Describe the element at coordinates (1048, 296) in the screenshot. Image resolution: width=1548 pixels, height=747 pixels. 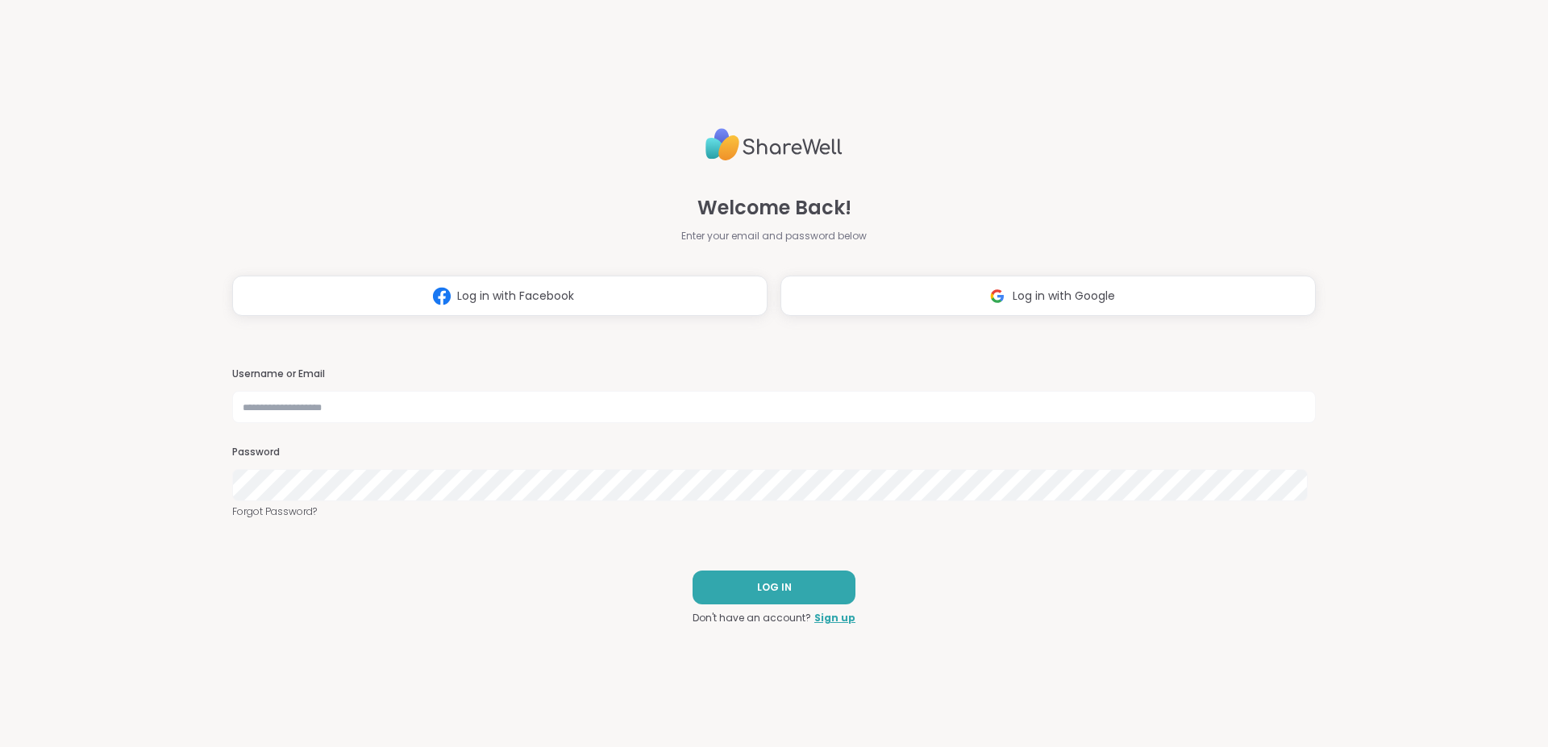
I see `button: Log in with Google` at that location.